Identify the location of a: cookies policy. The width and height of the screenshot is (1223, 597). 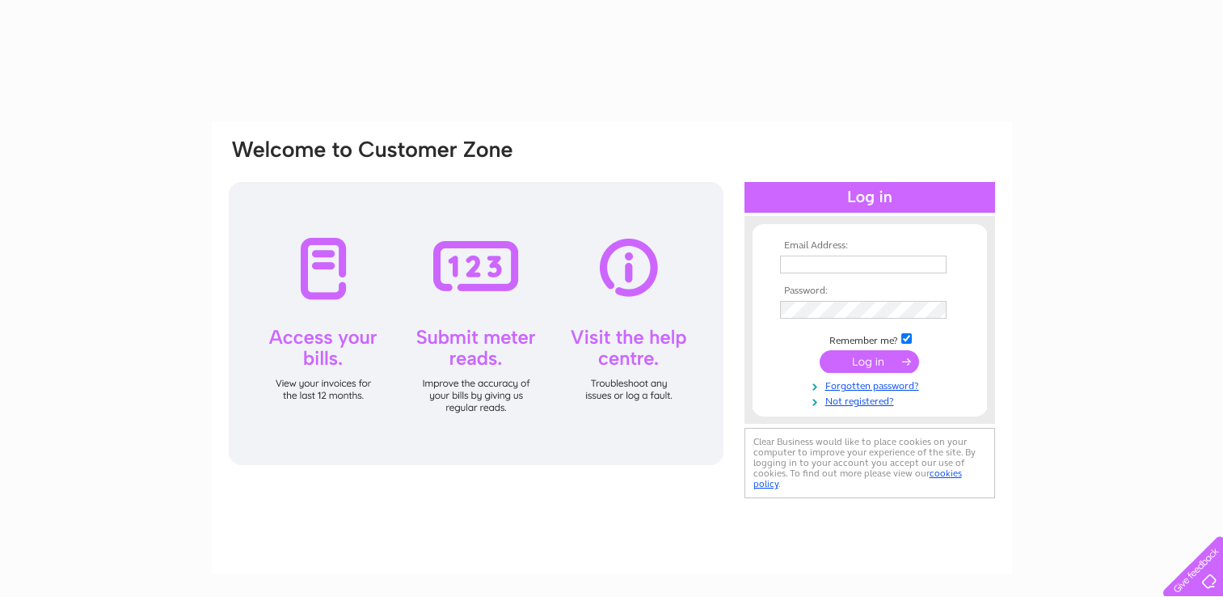
(858, 478).